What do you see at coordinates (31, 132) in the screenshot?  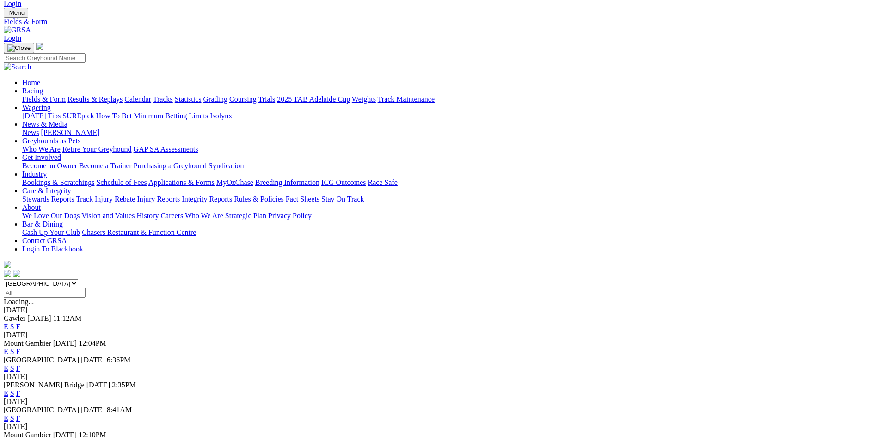 I see `a: News` at bounding box center [31, 132].